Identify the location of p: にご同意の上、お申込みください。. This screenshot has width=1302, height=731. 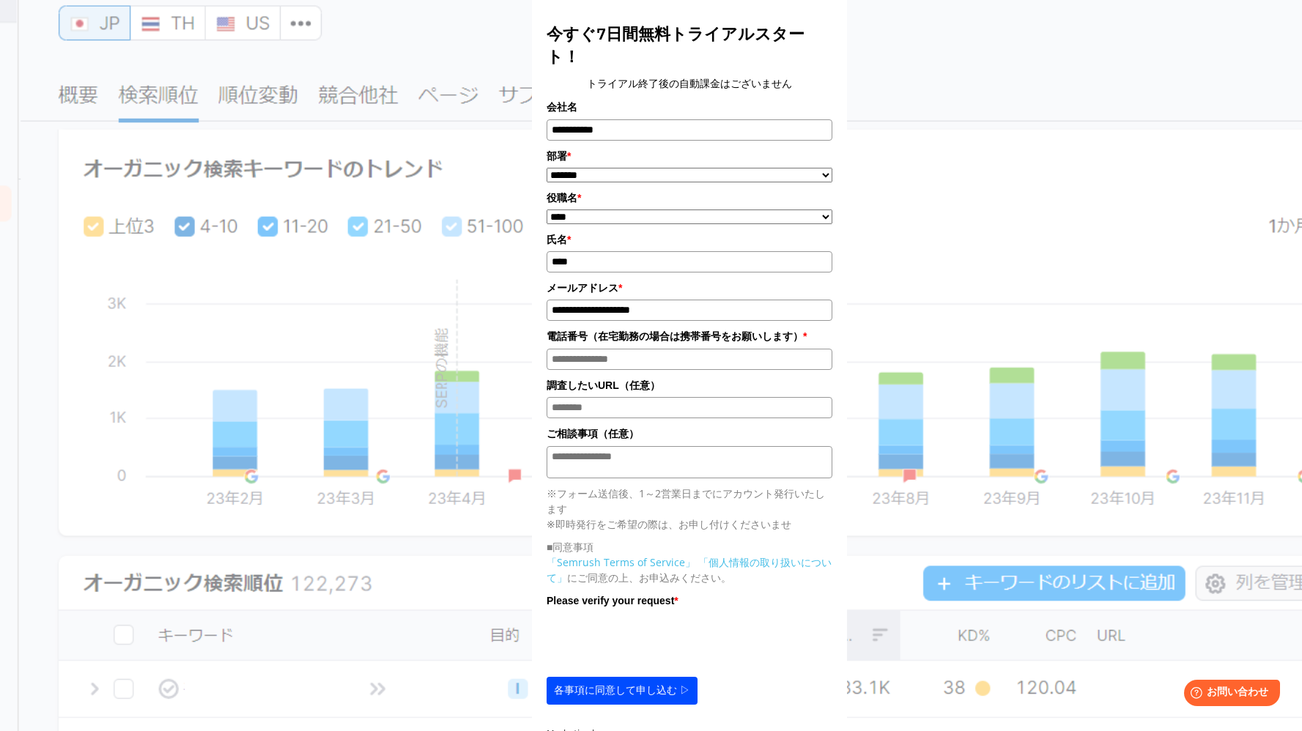
(689, 570).